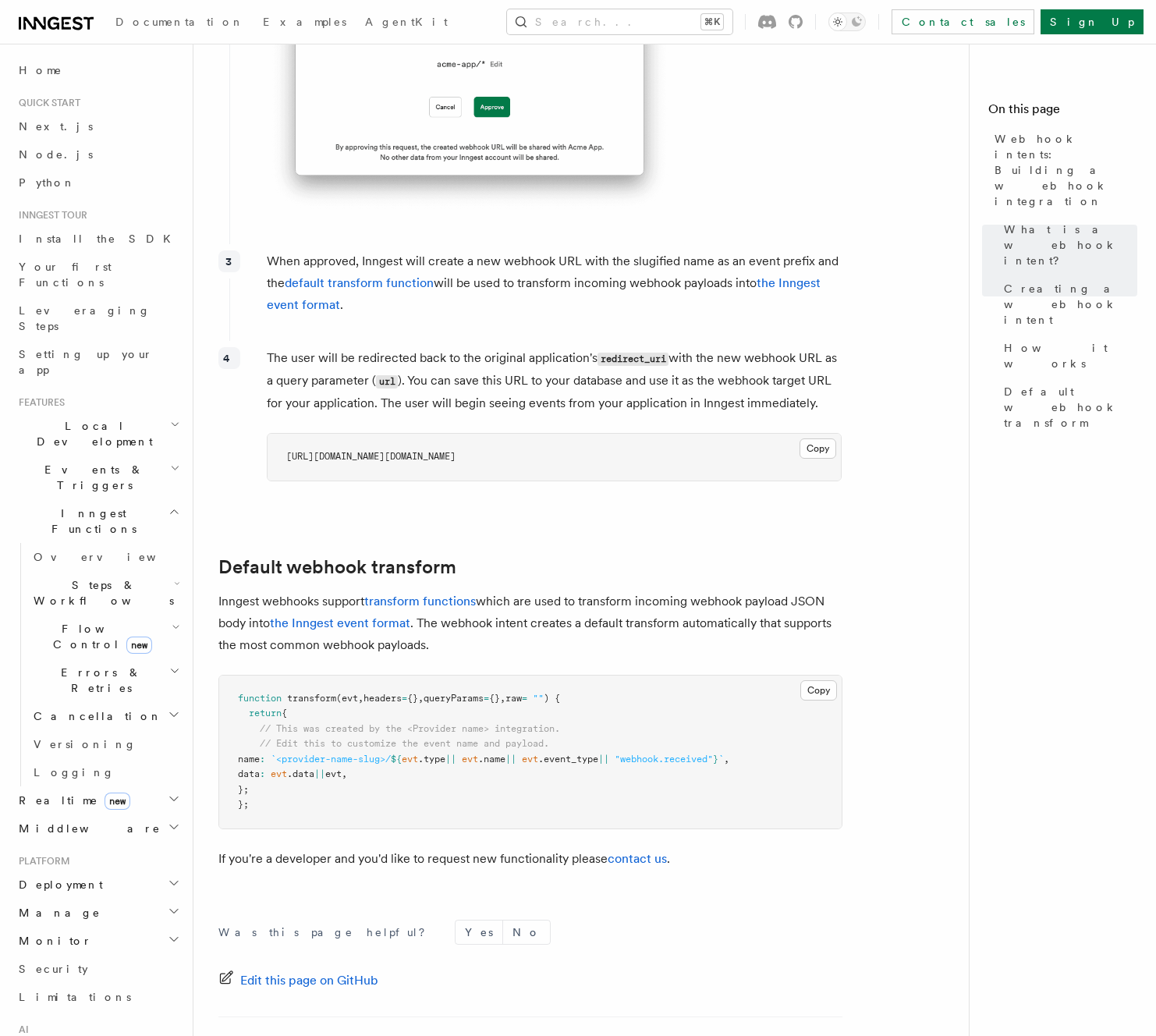 The height and width of the screenshot is (1036, 1156). Describe the element at coordinates (55, 126) in the screenshot. I see `span: Next.js` at that location.